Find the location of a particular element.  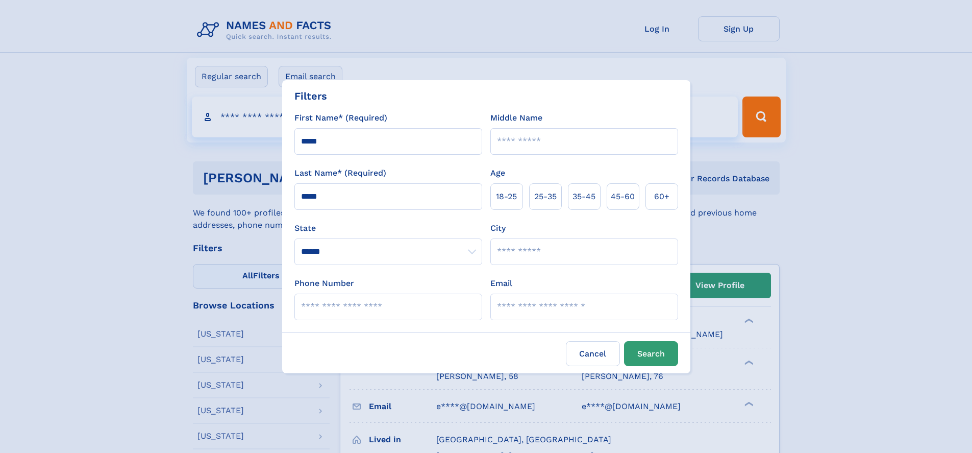

label: First Name* (Required) is located at coordinates (341, 118).